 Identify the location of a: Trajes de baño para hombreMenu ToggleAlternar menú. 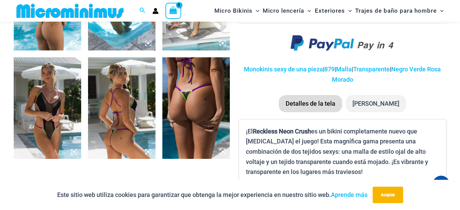
(399, 11).